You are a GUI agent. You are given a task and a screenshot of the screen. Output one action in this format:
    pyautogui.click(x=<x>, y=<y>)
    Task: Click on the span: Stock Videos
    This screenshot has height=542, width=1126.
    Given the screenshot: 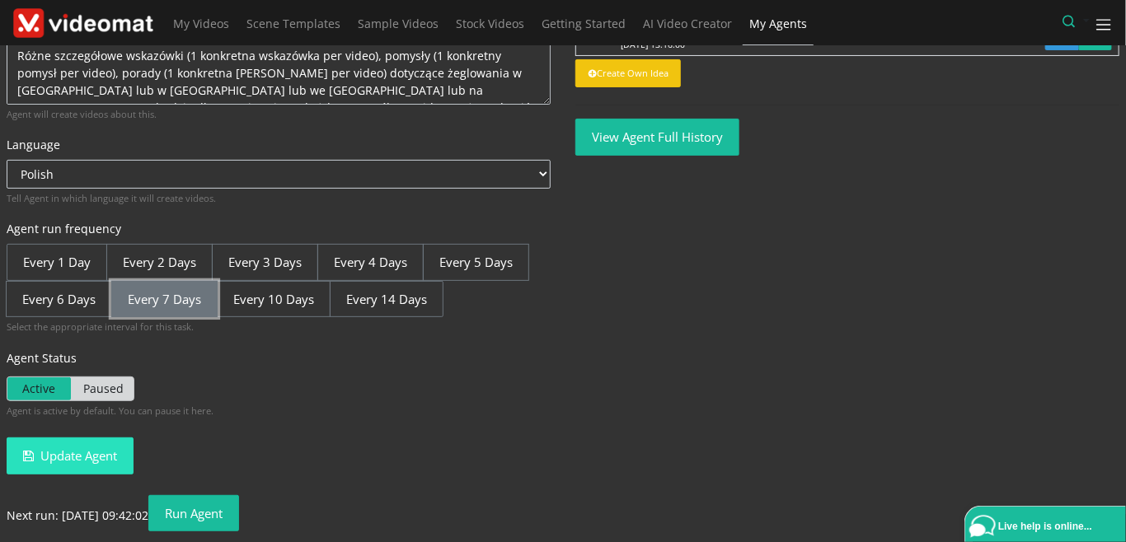 What is the action you would take?
    pyautogui.click(x=490, y=23)
    